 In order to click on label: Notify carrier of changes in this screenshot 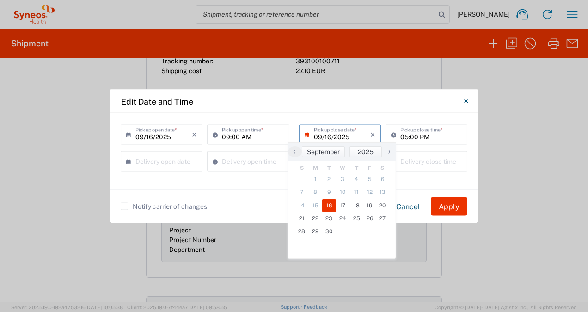, I will do `click(164, 206)`.